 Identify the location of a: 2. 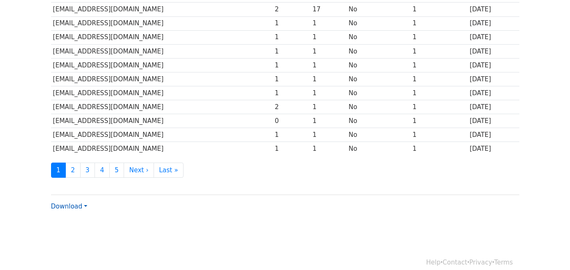
(73, 170).